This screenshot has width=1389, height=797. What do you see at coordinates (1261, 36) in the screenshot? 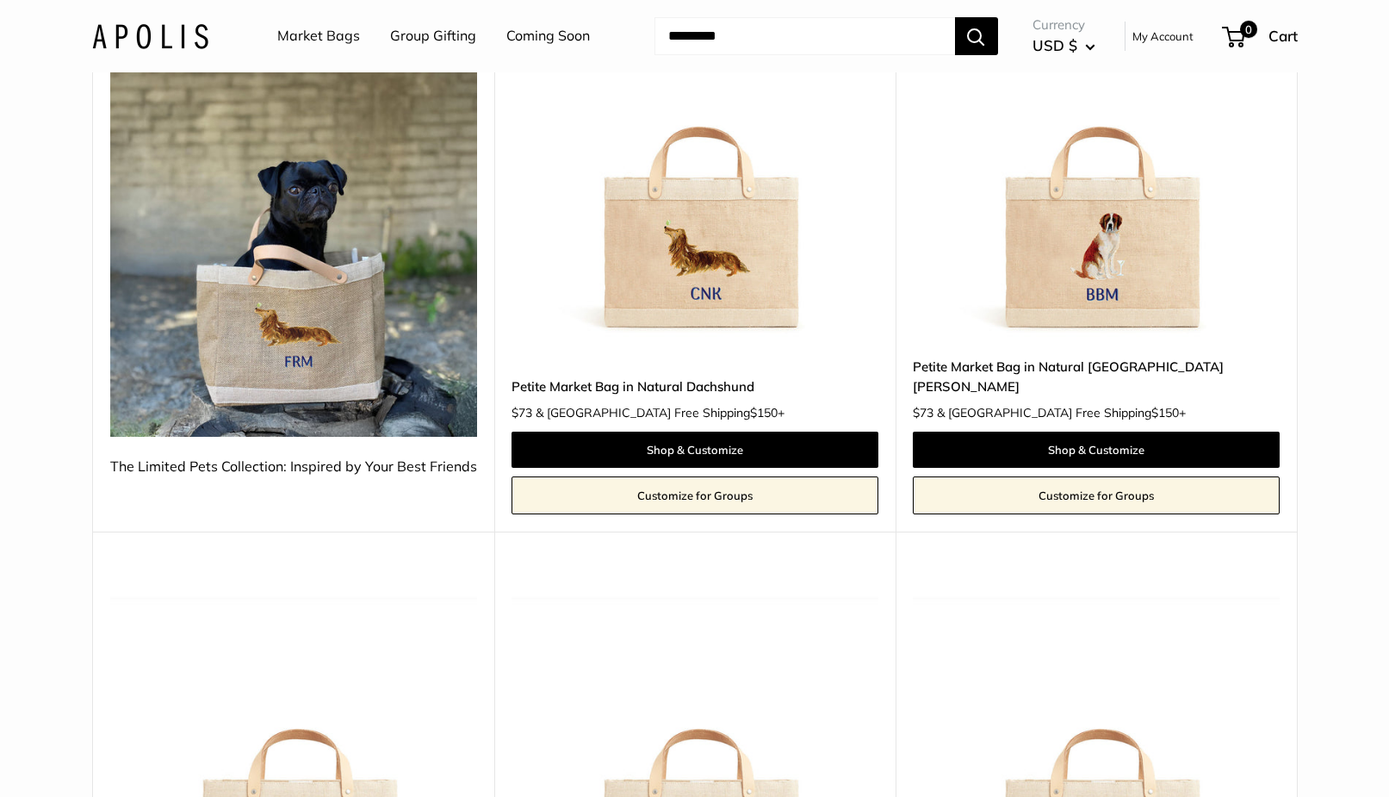
I see `a: 0 Cart` at bounding box center [1261, 36].